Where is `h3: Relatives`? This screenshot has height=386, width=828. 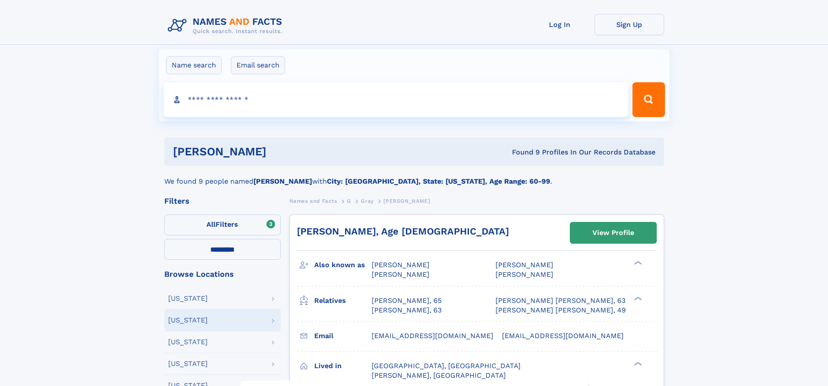 h3: Relatives is located at coordinates (343, 300).